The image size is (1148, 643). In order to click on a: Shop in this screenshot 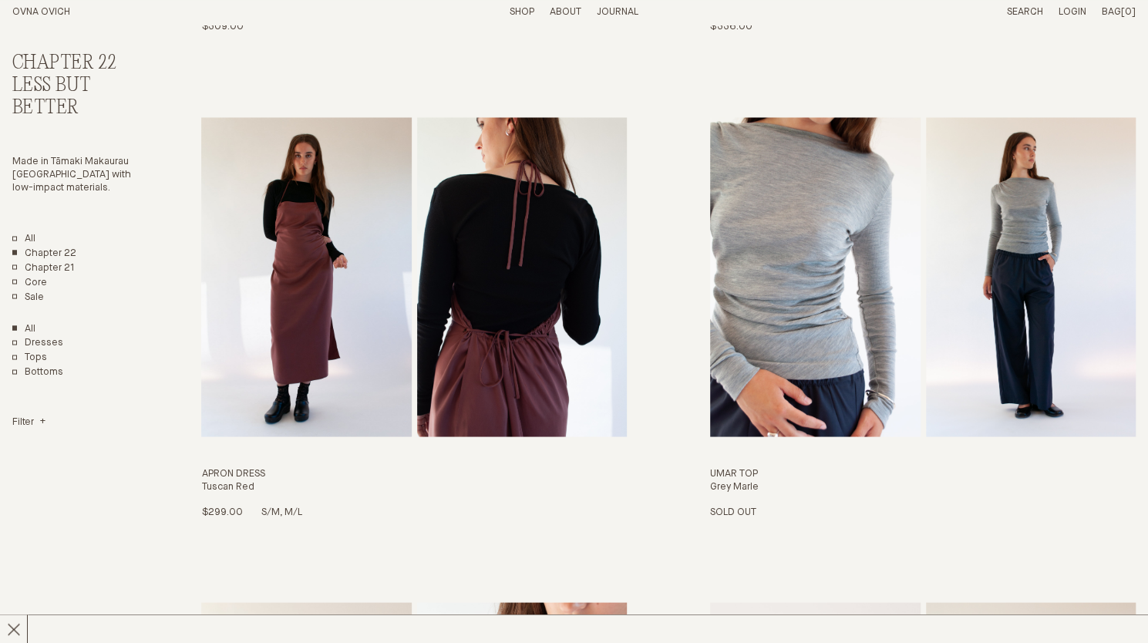, I will do `click(522, 12)`.